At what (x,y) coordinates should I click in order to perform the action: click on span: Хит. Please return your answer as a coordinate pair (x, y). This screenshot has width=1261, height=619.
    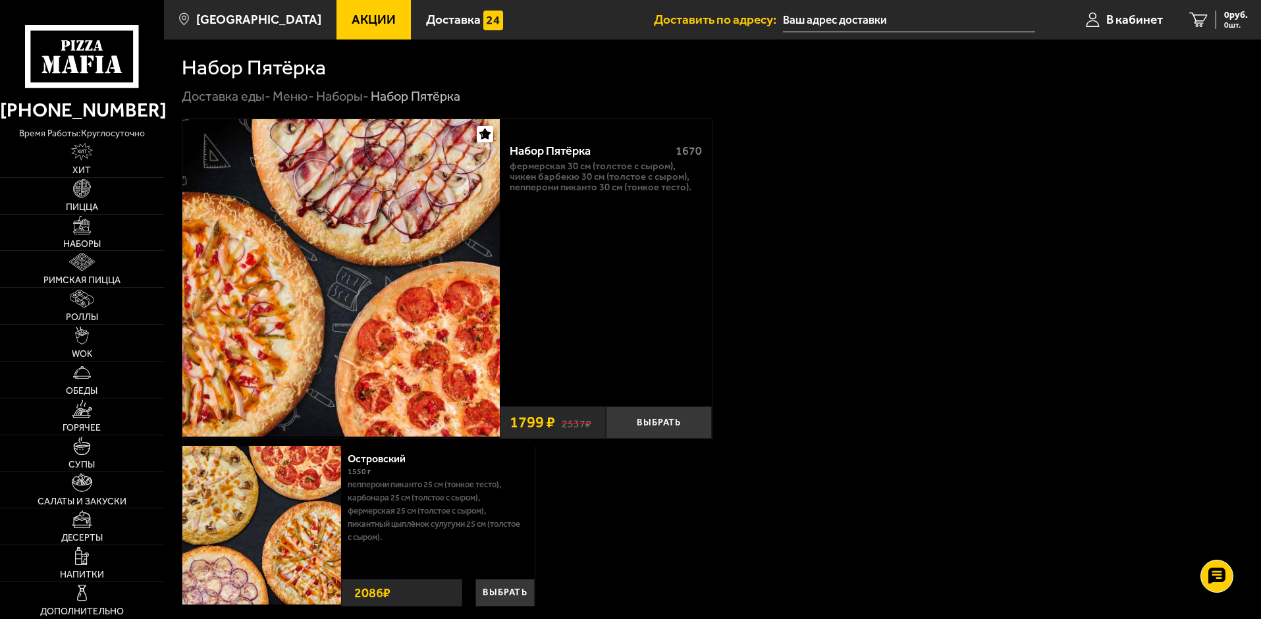
    Looking at the image, I should click on (82, 170).